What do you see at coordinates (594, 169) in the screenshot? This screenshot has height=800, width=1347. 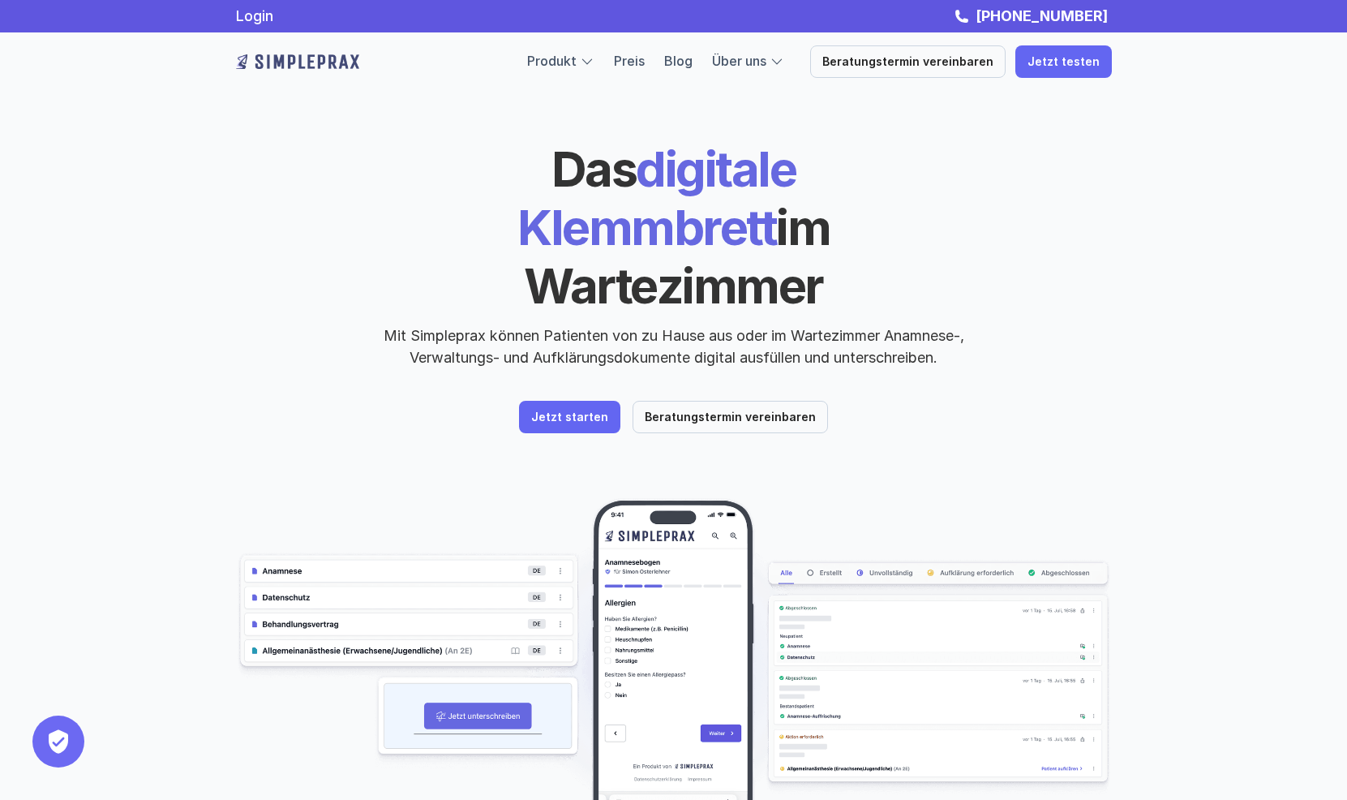 I see `span: Das` at bounding box center [594, 169].